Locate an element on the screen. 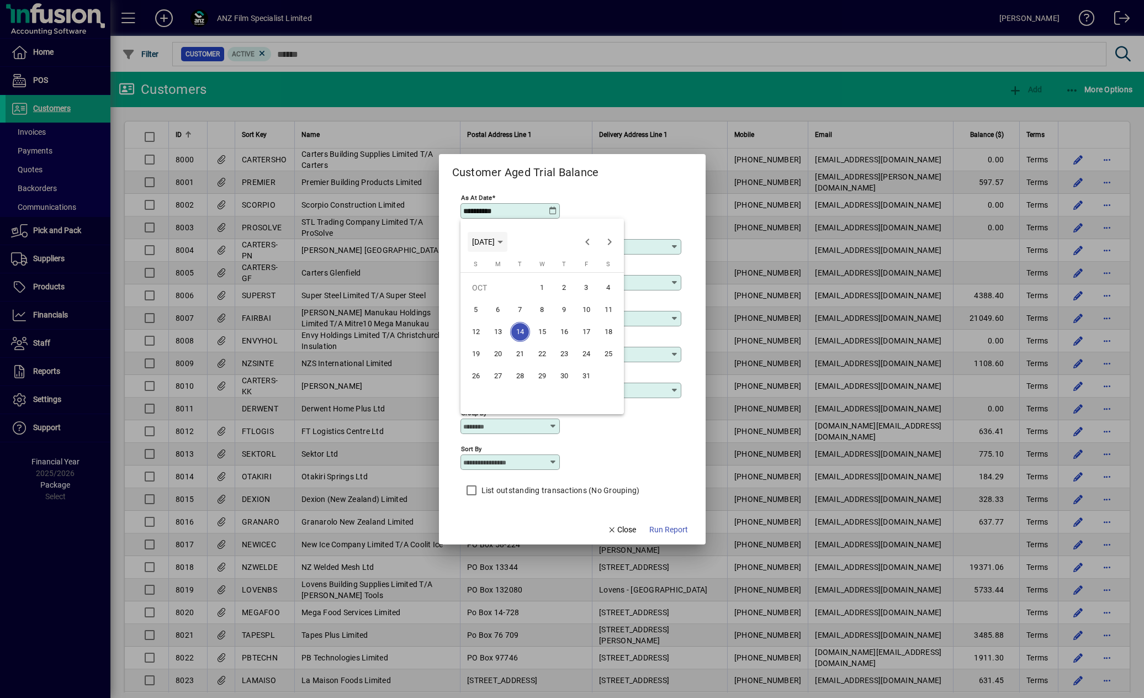 This screenshot has height=698, width=1144. button: Tue Oct 07 2025 is located at coordinates (520, 310).